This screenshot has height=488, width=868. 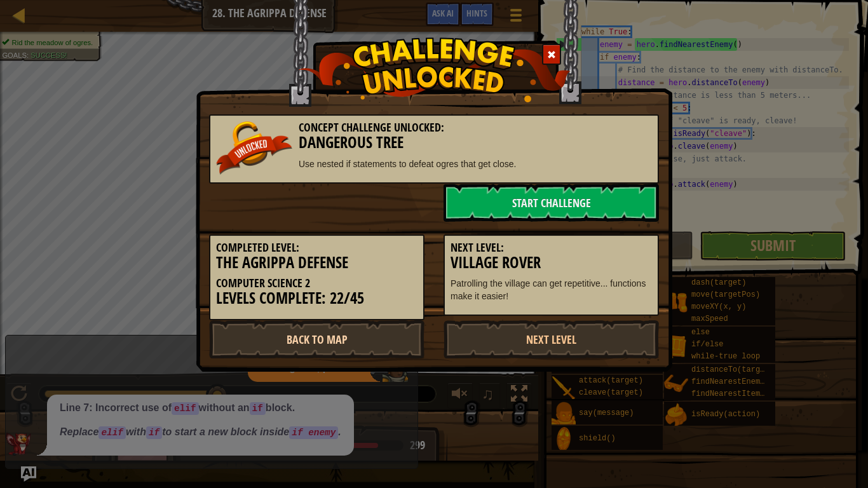 I want to click on h3: Dangerous Tree, so click(x=434, y=142).